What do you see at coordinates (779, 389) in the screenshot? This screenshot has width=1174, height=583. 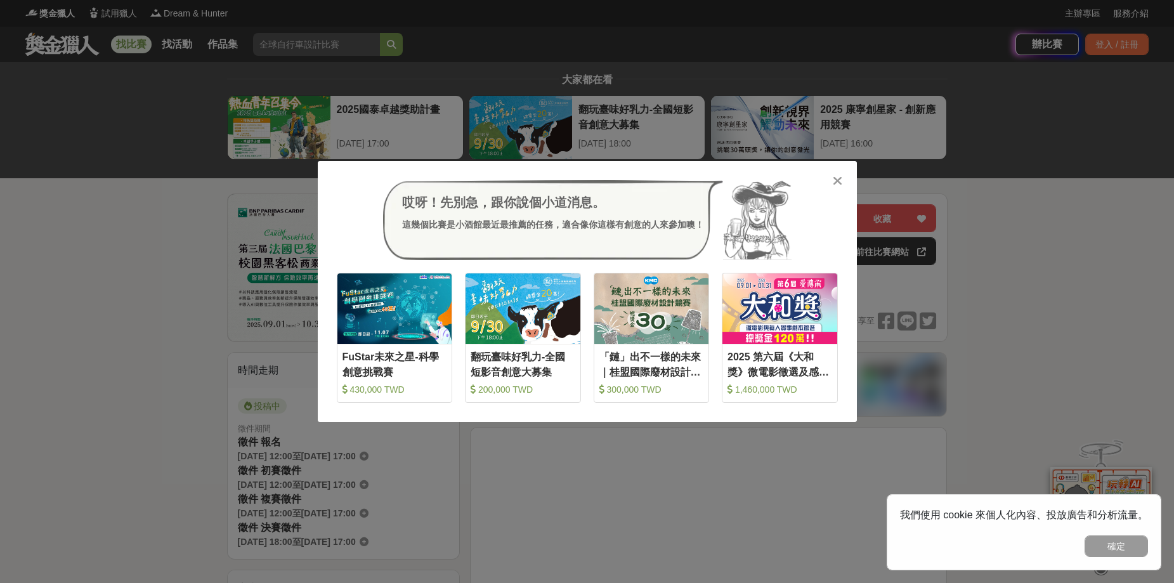 I see `div: 1,460,000 TWD` at bounding box center [779, 389].